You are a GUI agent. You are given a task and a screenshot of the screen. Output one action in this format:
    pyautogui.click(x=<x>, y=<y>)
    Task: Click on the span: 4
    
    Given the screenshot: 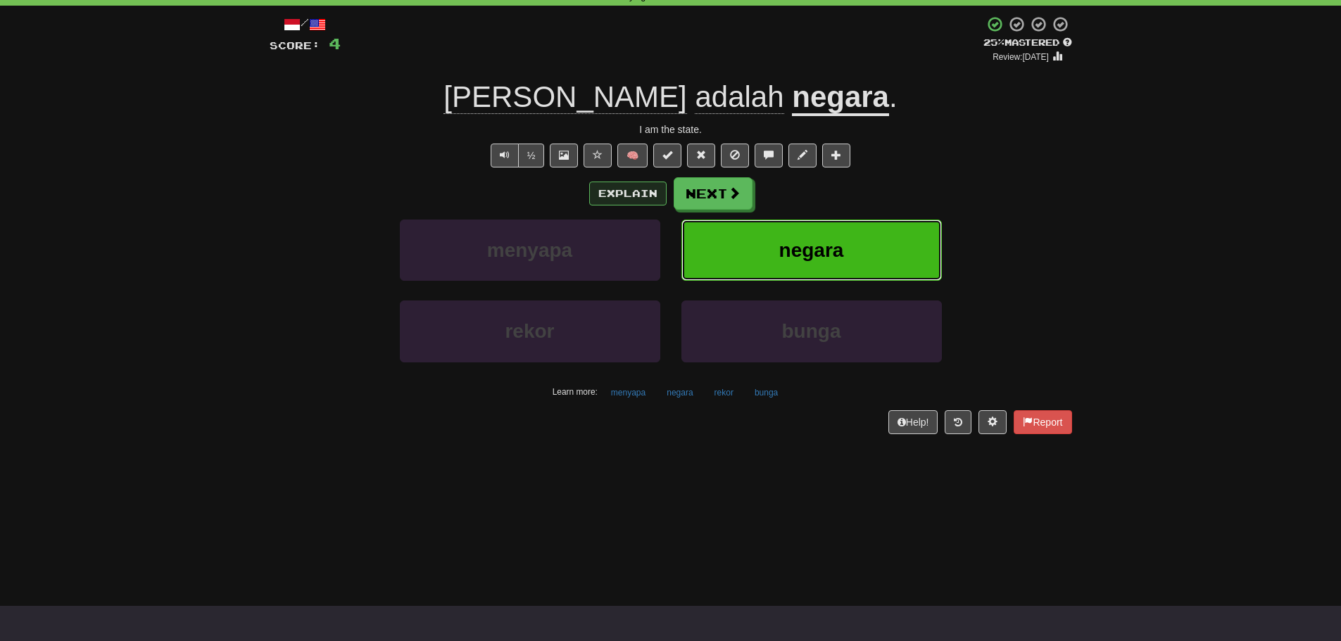 What is the action you would take?
    pyautogui.click(x=334, y=43)
    